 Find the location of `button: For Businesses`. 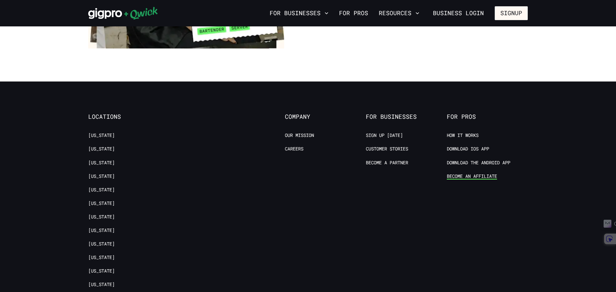

button: For Businesses is located at coordinates (299, 13).